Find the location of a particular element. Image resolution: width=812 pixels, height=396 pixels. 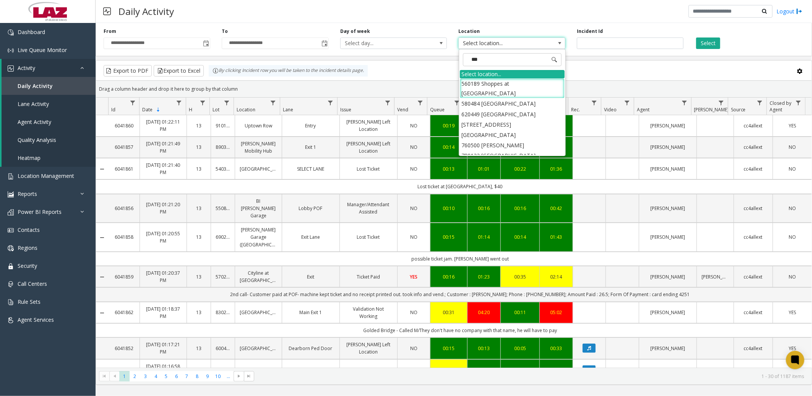

div: 00:31 is located at coordinates (449, 369).